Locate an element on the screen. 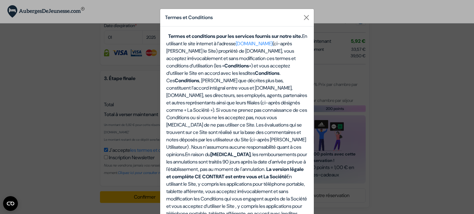 The image size is (474, 214). button: Close is located at coordinates (306, 18).